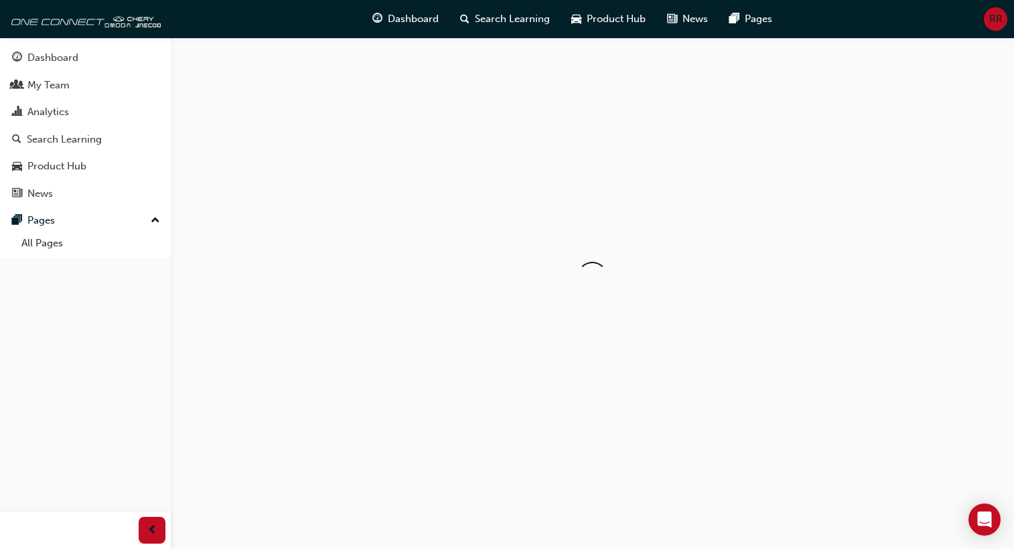  I want to click on span: chart-icon, so click(17, 113).